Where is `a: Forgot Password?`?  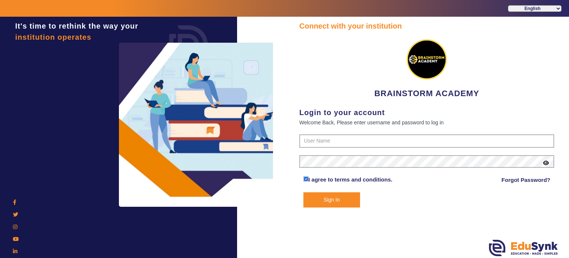 a: Forgot Password? is located at coordinates (526, 180).